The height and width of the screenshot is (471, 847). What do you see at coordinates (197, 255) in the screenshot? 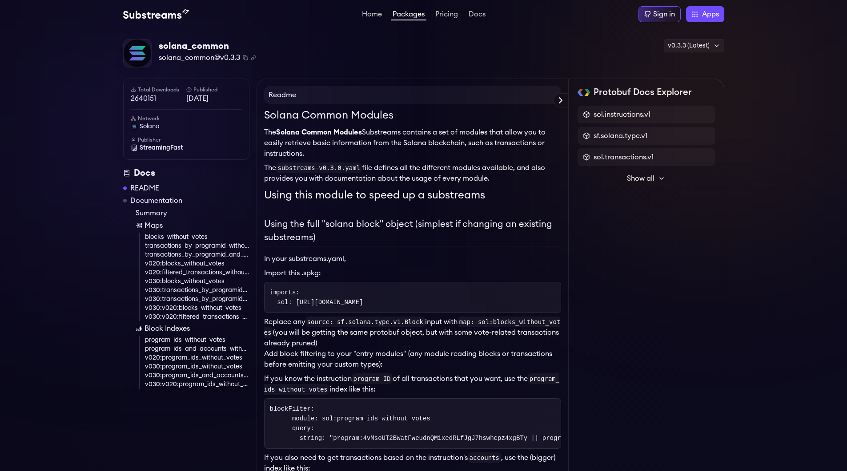
I see `a: transactions_by_programid_and_account_without_votes` at bounding box center [197, 255].